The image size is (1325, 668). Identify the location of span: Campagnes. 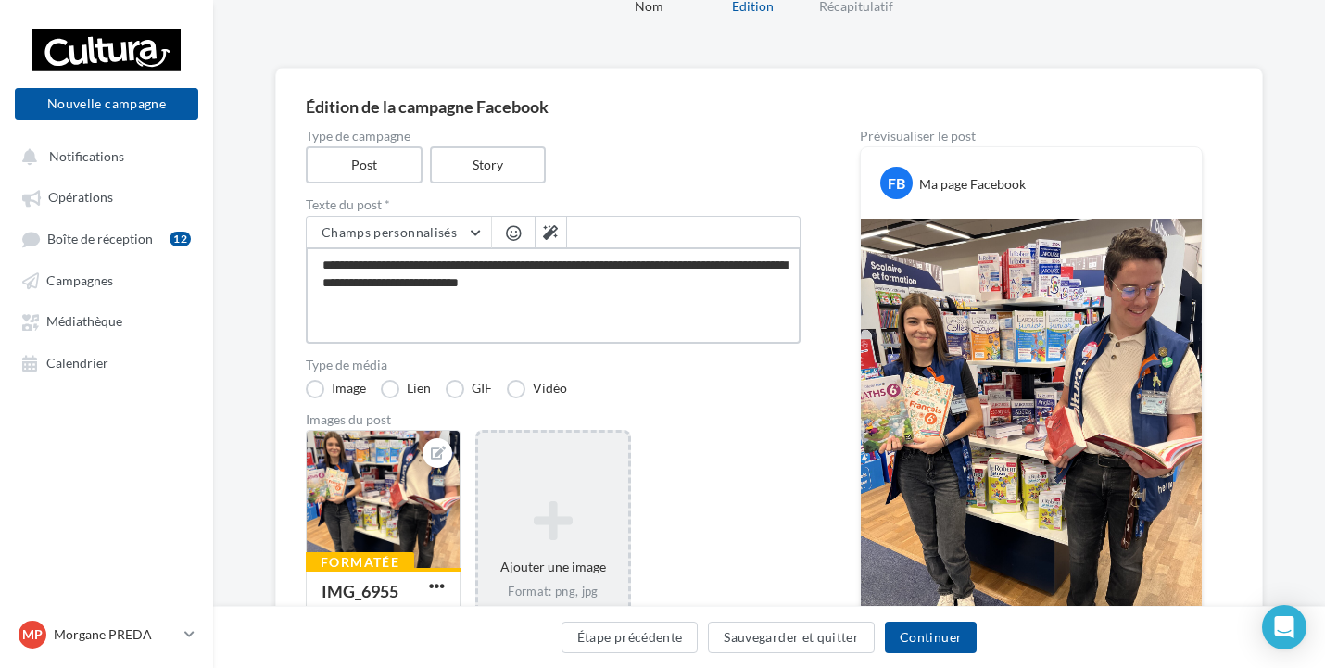
(80, 280).